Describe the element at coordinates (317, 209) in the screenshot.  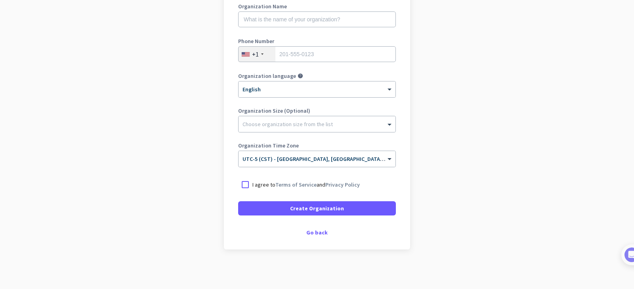
I see `button: Create Organization` at that location.